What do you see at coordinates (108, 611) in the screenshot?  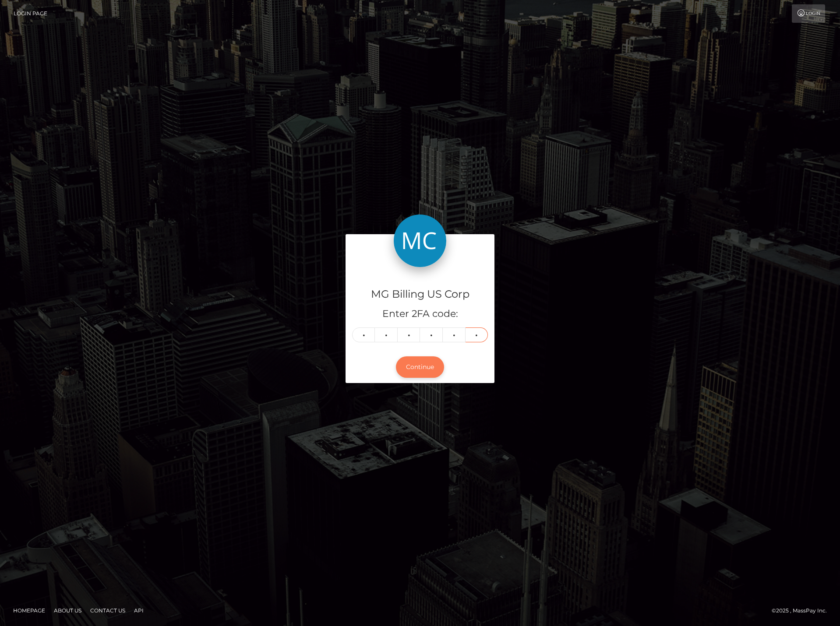 I see `a: Contact Us` at bounding box center [108, 611].